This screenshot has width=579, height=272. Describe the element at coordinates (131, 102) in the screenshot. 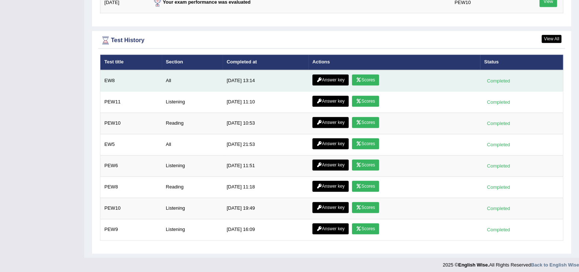

I see `td: PEW11` at that location.